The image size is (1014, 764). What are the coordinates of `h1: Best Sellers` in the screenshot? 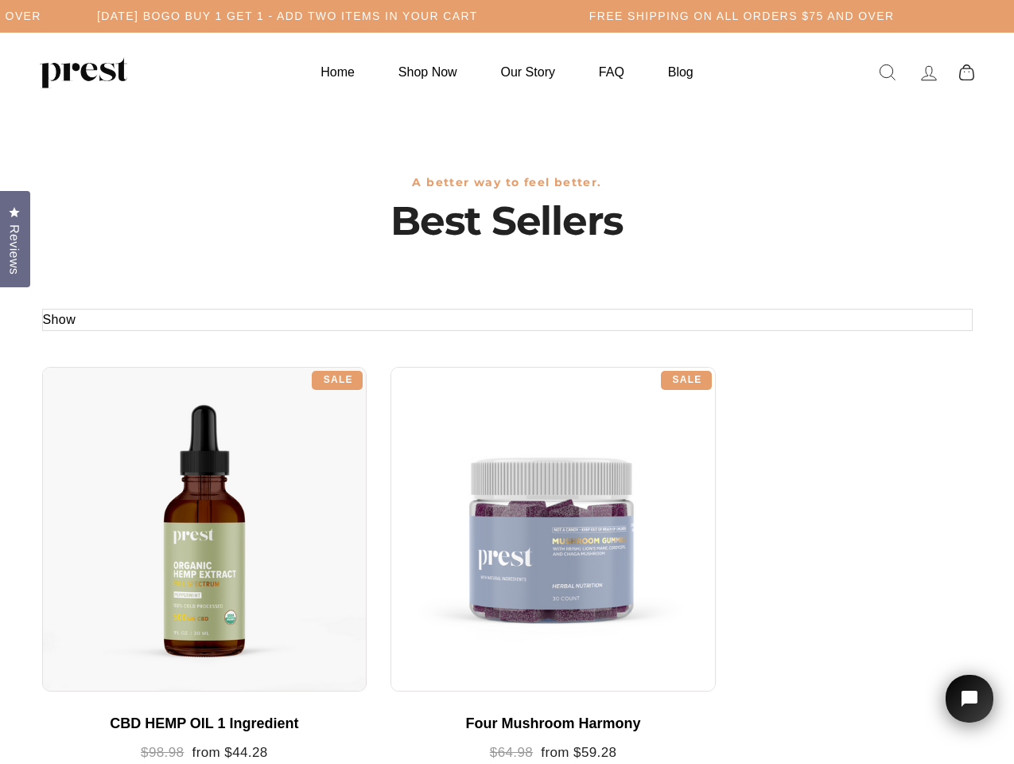 It's located at (507, 221).